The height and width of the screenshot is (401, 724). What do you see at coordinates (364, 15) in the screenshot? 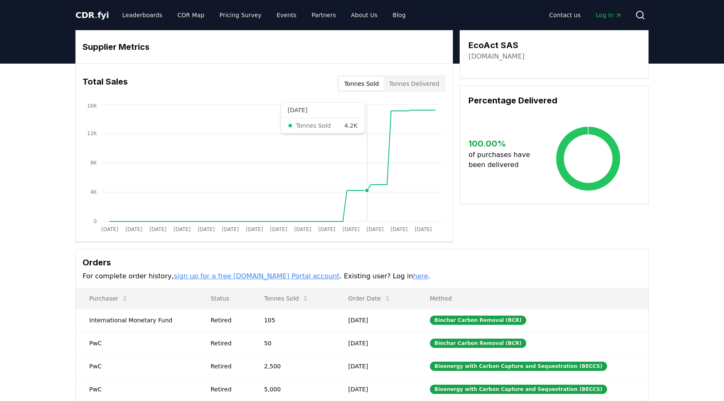
I see `a: About Us` at bounding box center [364, 15].